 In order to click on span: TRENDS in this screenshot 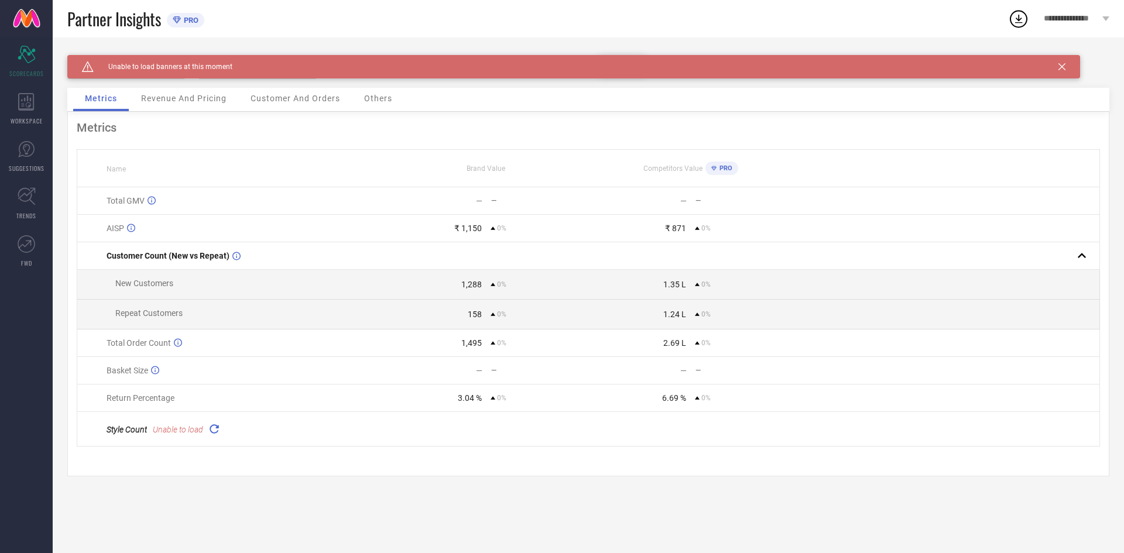, I will do `click(26, 215)`.